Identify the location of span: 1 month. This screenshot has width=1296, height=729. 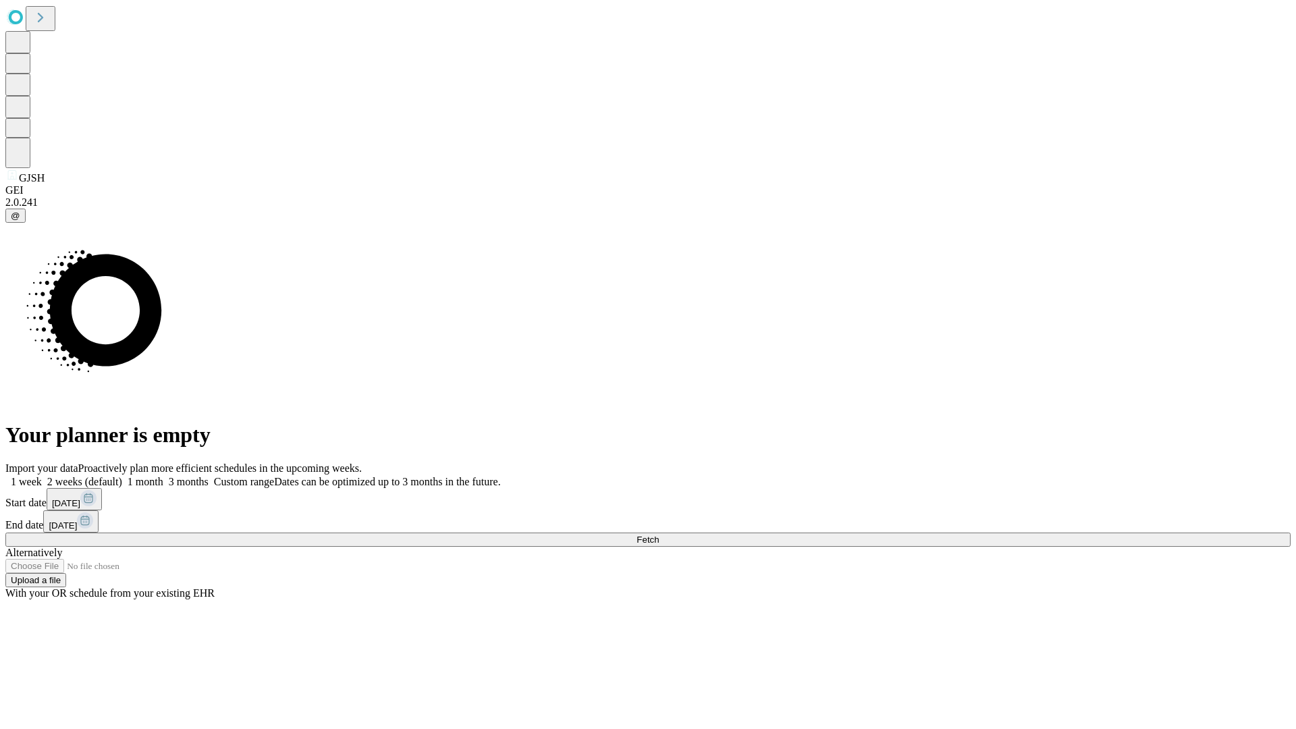
(145, 481).